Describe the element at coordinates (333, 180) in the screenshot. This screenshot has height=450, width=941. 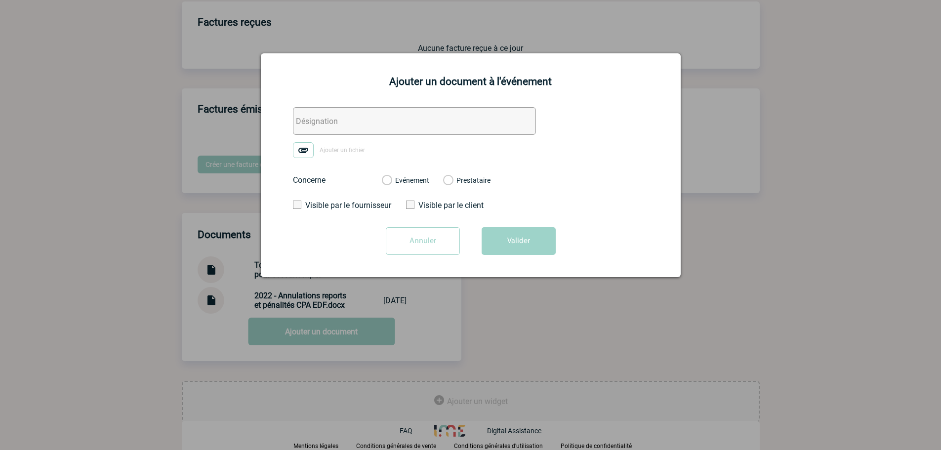
I see `label: Concerne` at that location.